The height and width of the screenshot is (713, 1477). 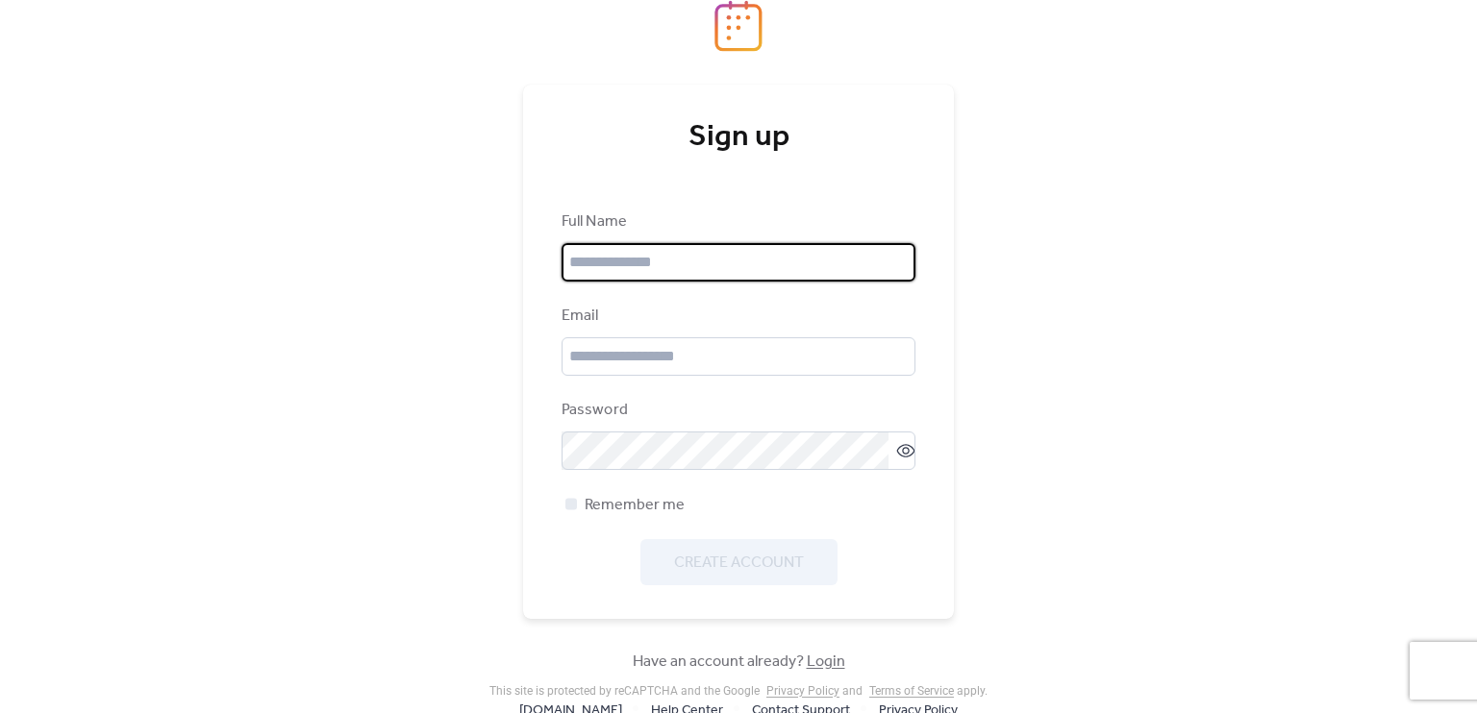 I want to click on a: Privacy Policy, so click(x=803, y=691).